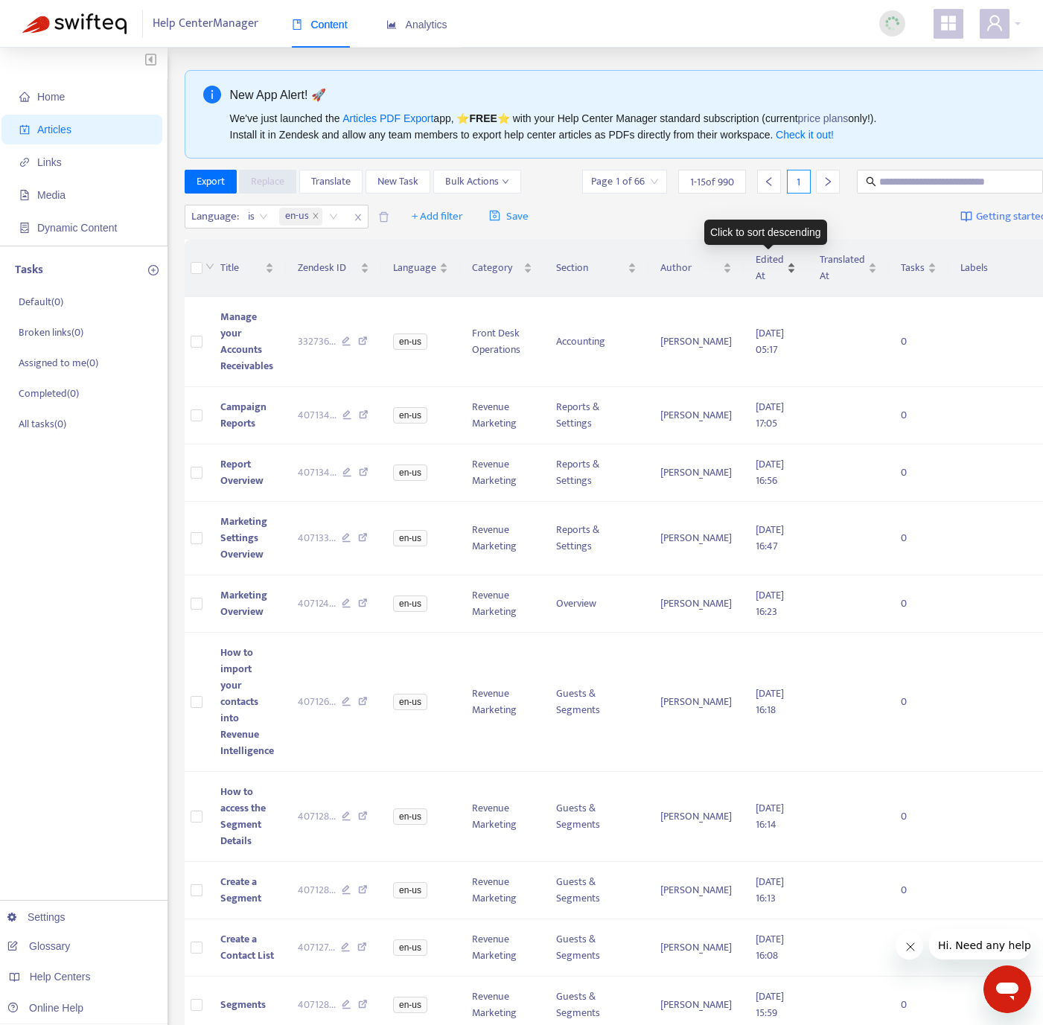  I want to click on span: delete, so click(383, 217).